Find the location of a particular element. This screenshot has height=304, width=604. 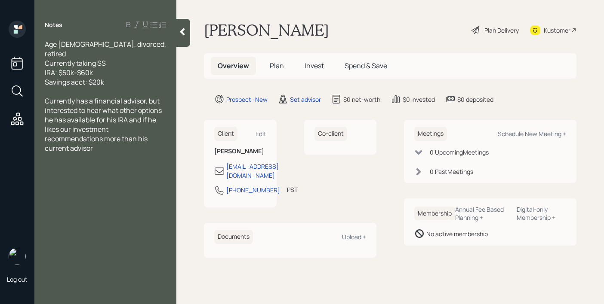

span: Savings acct: $20k is located at coordinates (74, 82).